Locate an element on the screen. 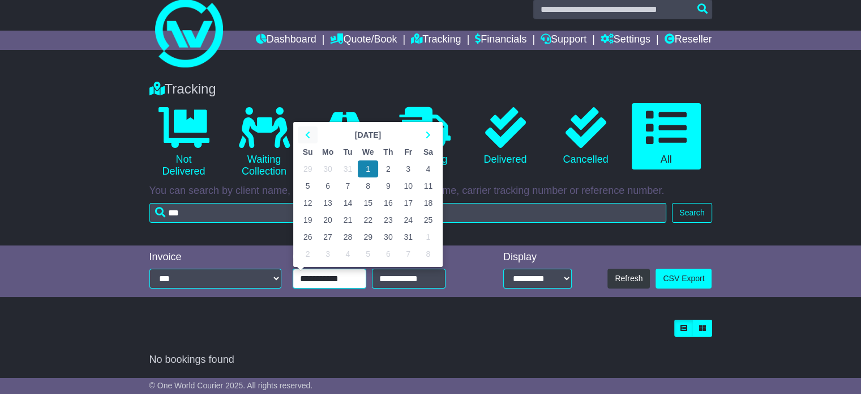 The width and height of the screenshot is (861, 394). td: 18 is located at coordinates (428, 203).